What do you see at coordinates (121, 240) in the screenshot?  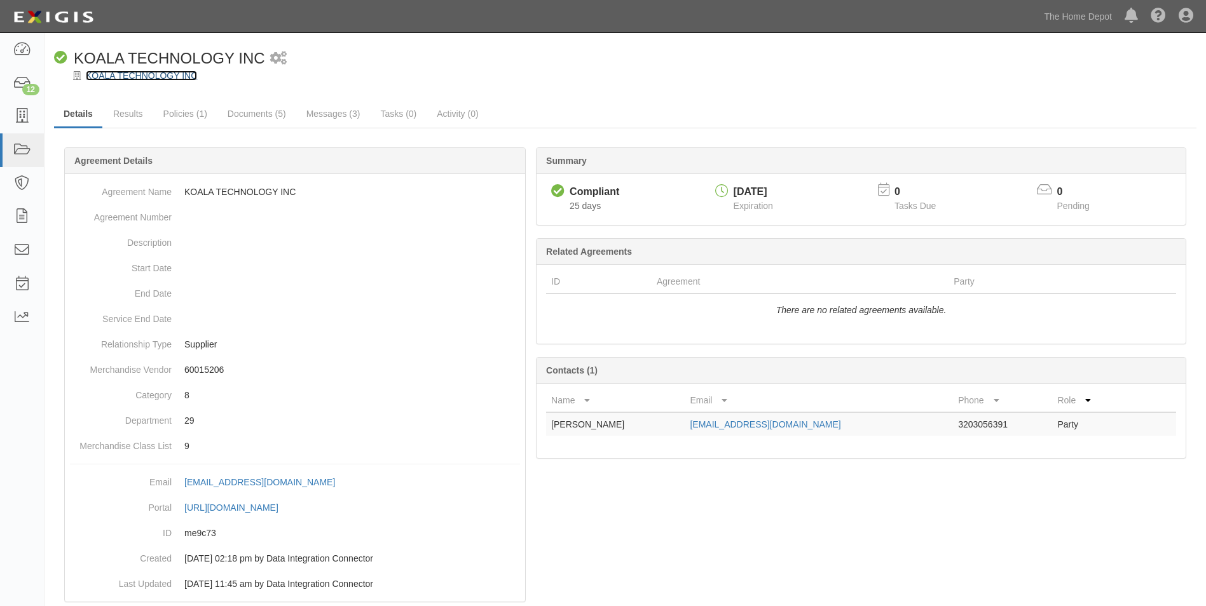 I see `dt: Description` at bounding box center [121, 240].